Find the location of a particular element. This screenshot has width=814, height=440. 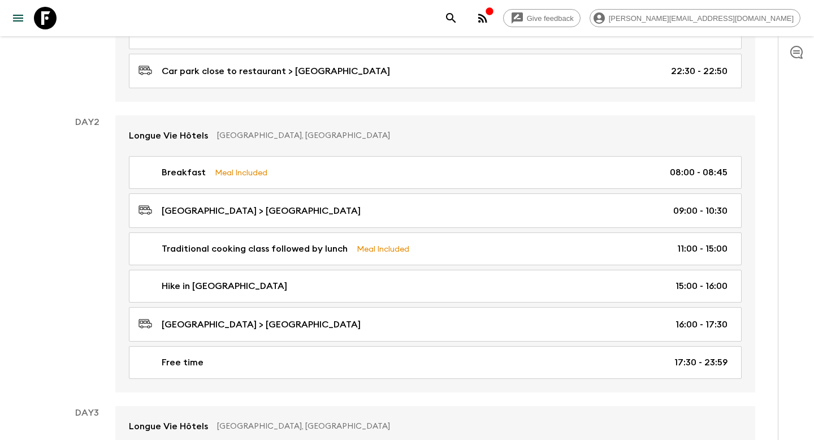

a: BreakfastMeal Included08:00 - 08:45 is located at coordinates (436, 173).